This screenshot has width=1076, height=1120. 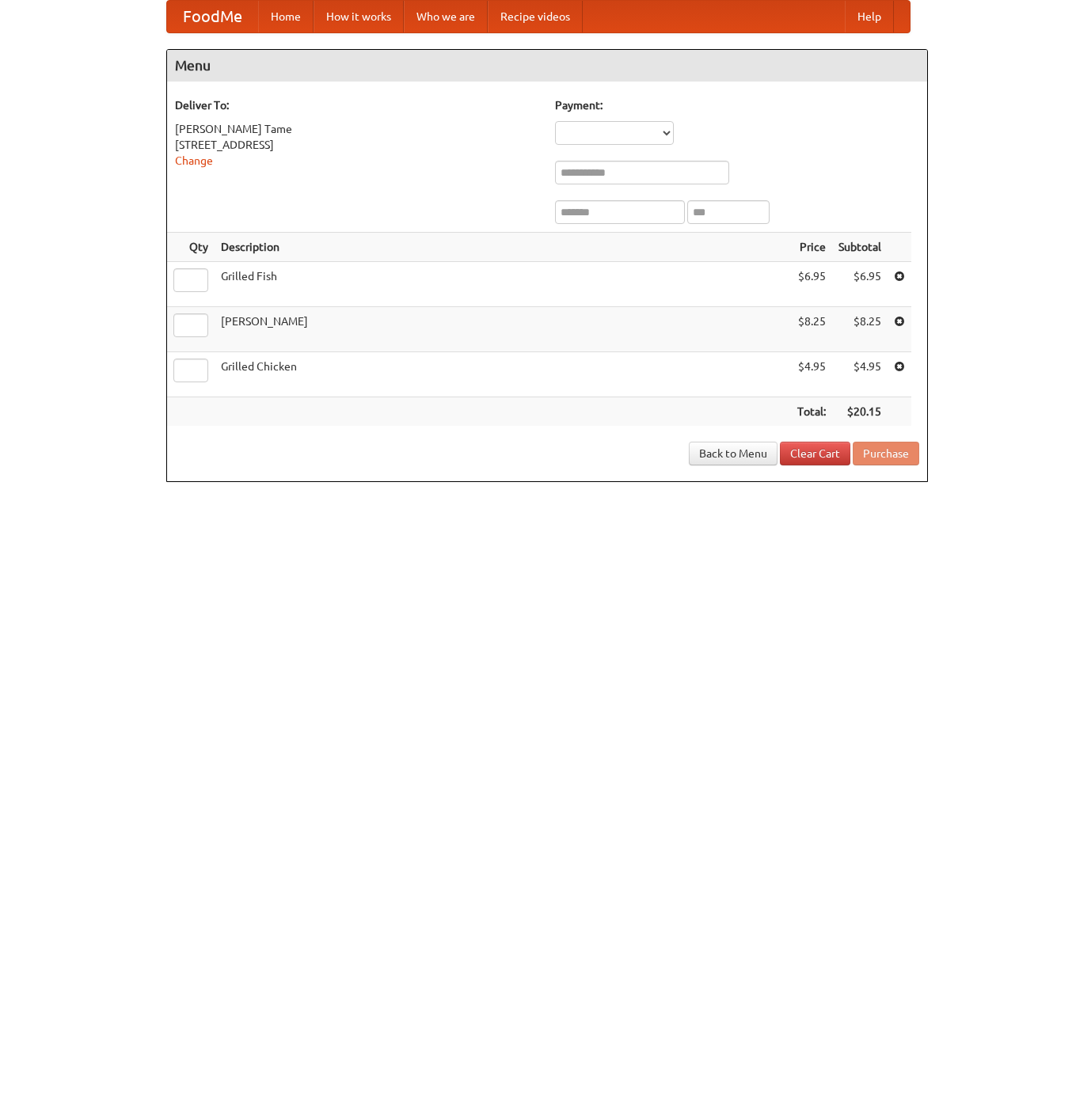 What do you see at coordinates (286, 16) in the screenshot?
I see `a: Home` at bounding box center [286, 16].